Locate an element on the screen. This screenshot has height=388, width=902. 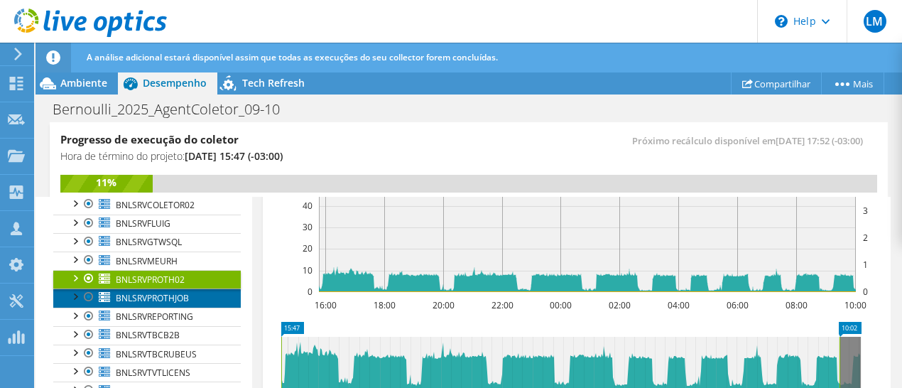
text: 40 is located at coordinates (308, 205).